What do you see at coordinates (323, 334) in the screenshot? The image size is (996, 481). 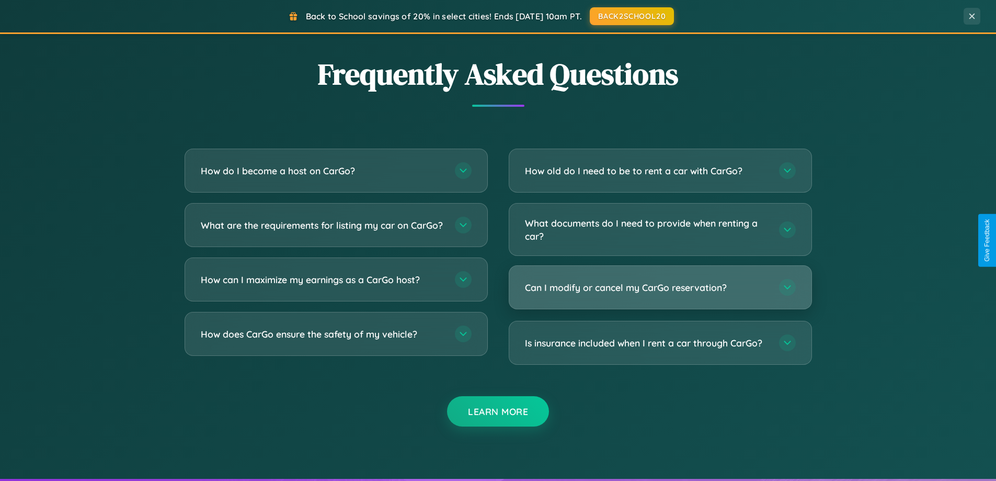 I see `h3: How does CarGo ensure the safety of my vehicle?` at bounding box center [323, 334].